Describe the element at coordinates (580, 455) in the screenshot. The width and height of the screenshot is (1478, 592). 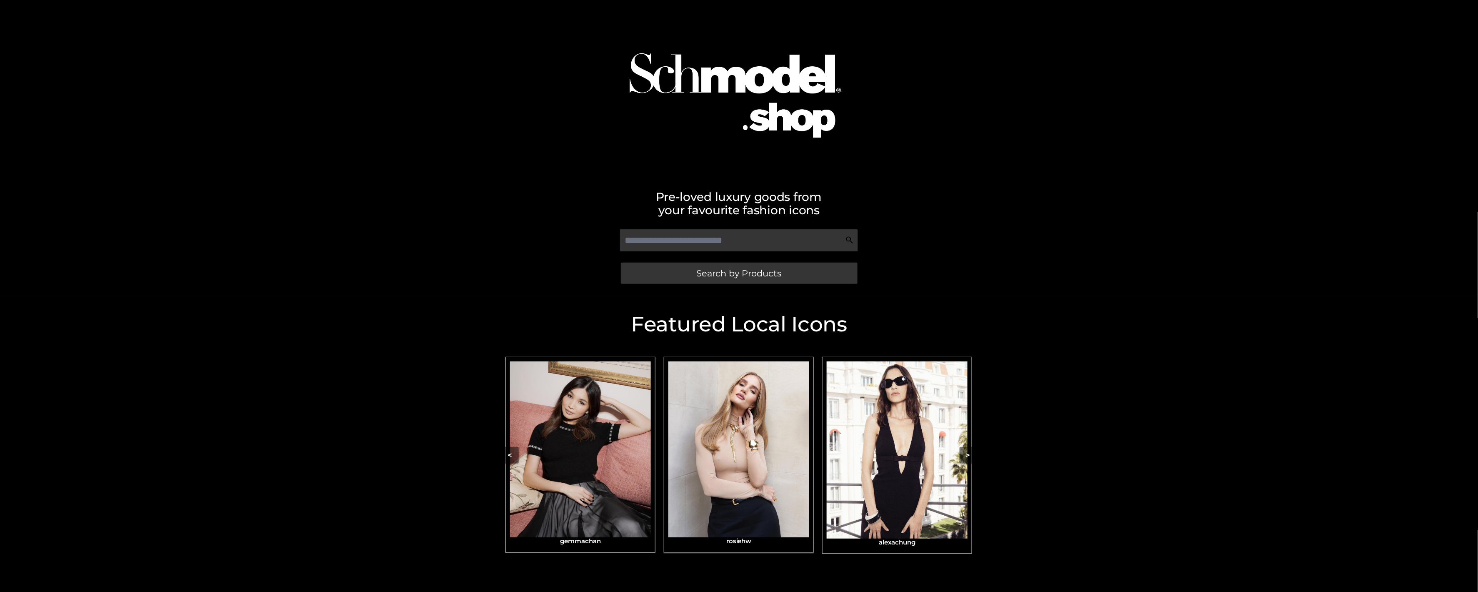
I see `a: gemmachangemmachan` at that location.